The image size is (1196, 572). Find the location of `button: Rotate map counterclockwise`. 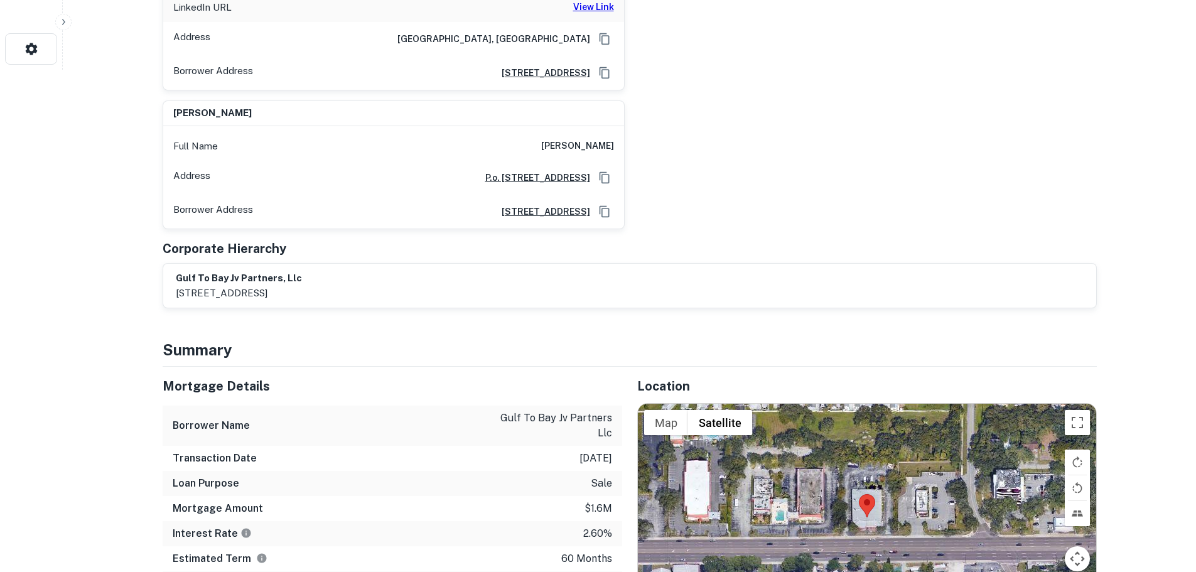

button: Rotate map counterclockwise is located at coordinates (1078, 488).